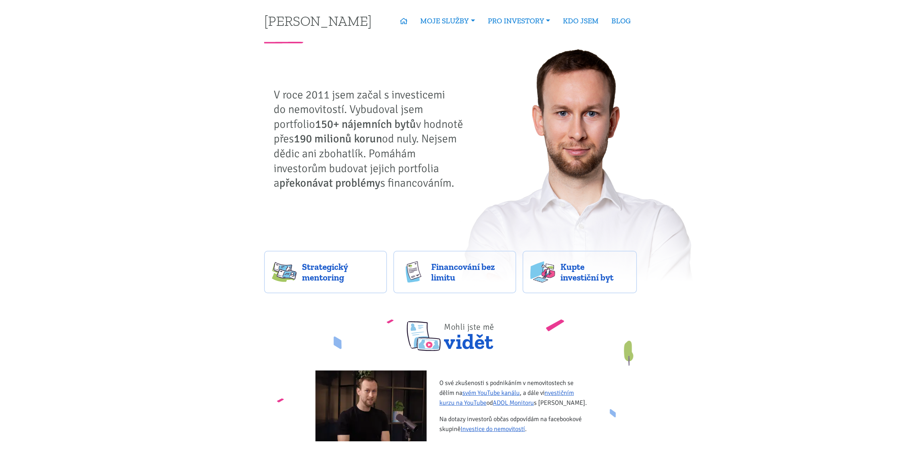 The image size is (901, 453). Describe the element at coordinates (581, 21) in the screenshot. I see `a: KDO JSEM` at that location.